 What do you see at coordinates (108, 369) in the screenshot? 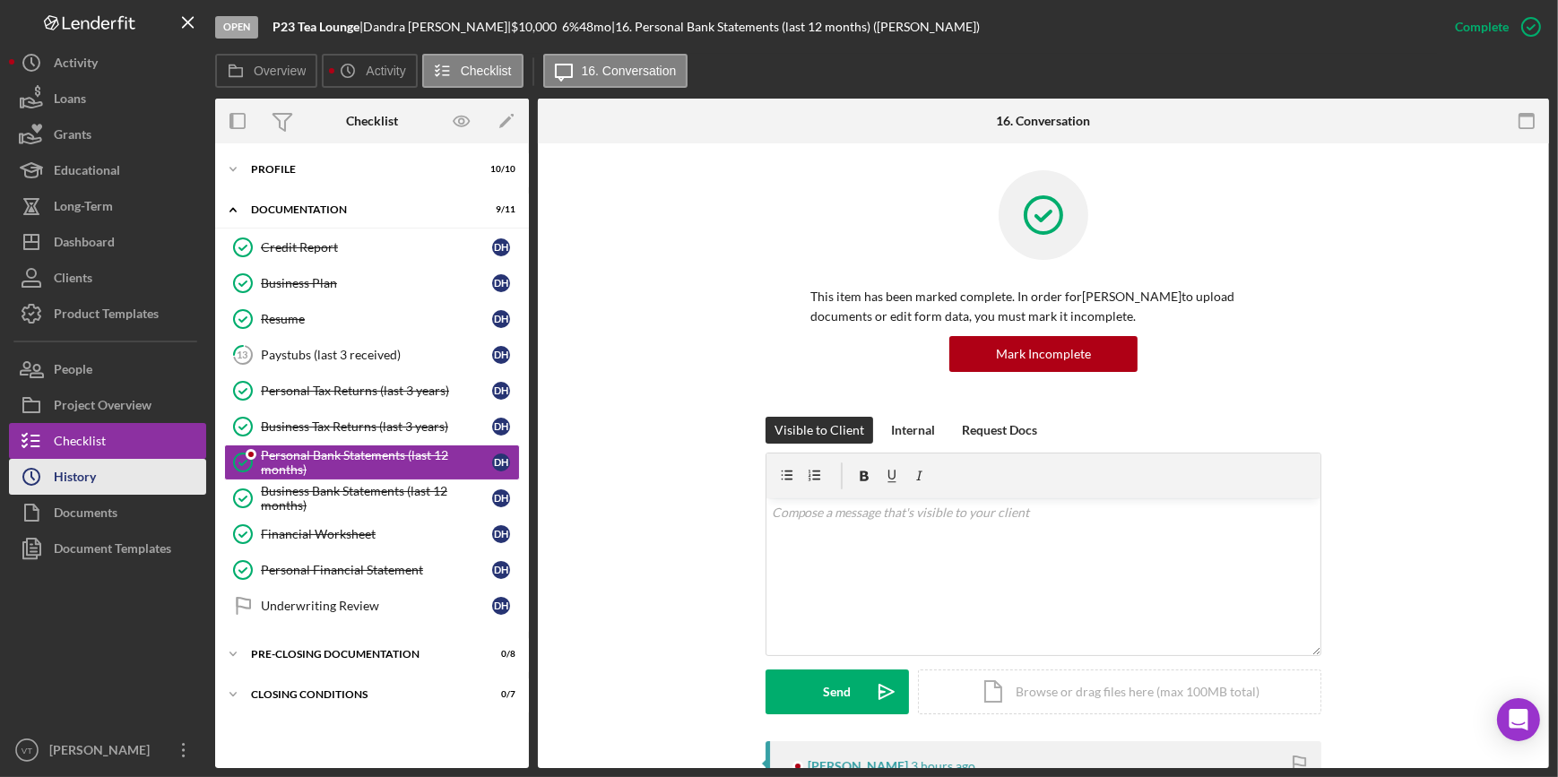
I see `button: People` at bounding box center [108, 369].